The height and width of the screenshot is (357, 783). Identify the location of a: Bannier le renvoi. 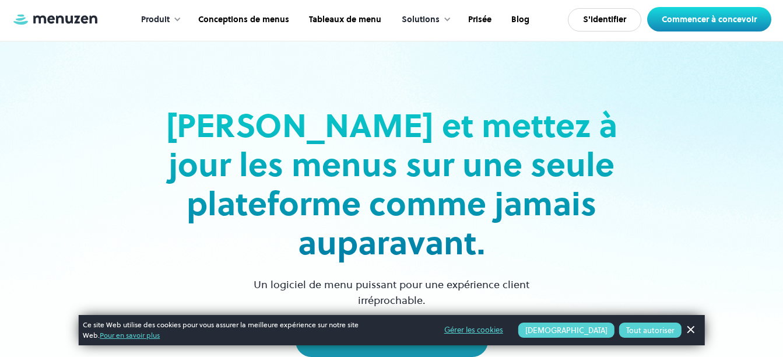
(691, 330).